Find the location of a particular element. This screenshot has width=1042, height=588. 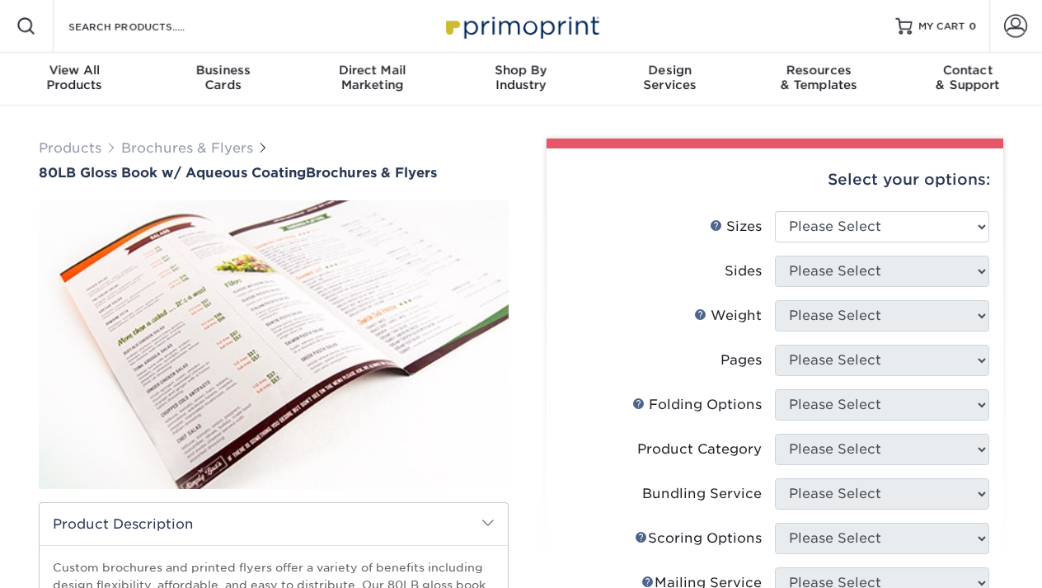

a: Direct MailMarketing is located at coordinates (372, 79).